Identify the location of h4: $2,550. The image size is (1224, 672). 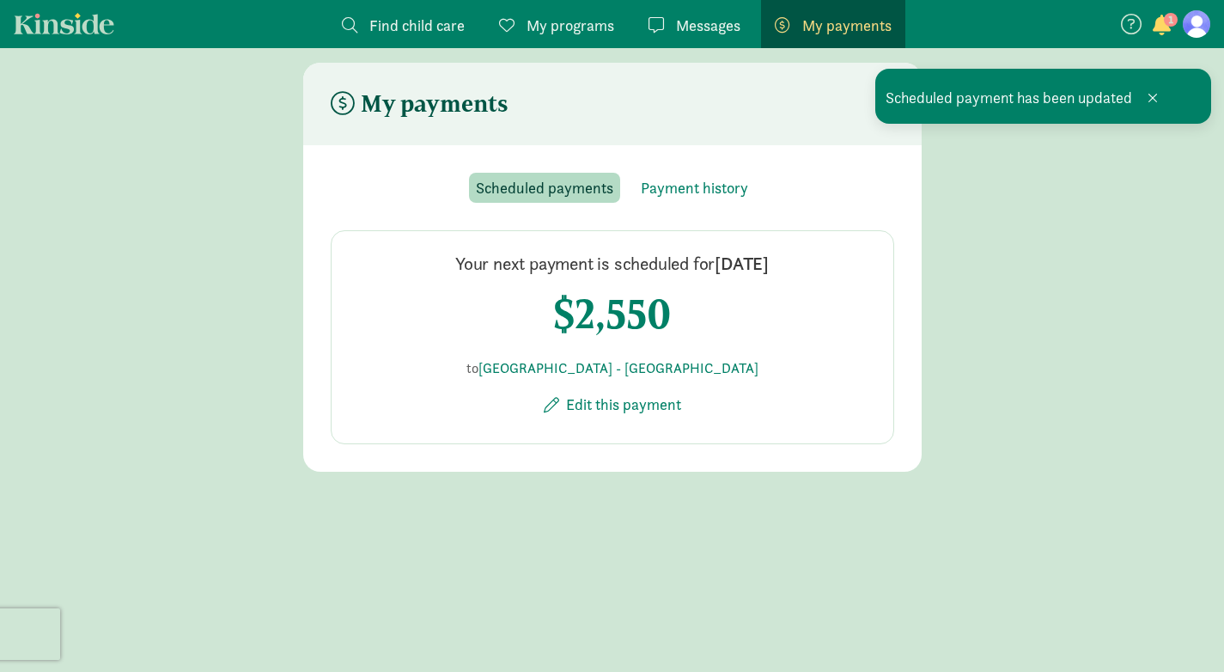
(612, 314).